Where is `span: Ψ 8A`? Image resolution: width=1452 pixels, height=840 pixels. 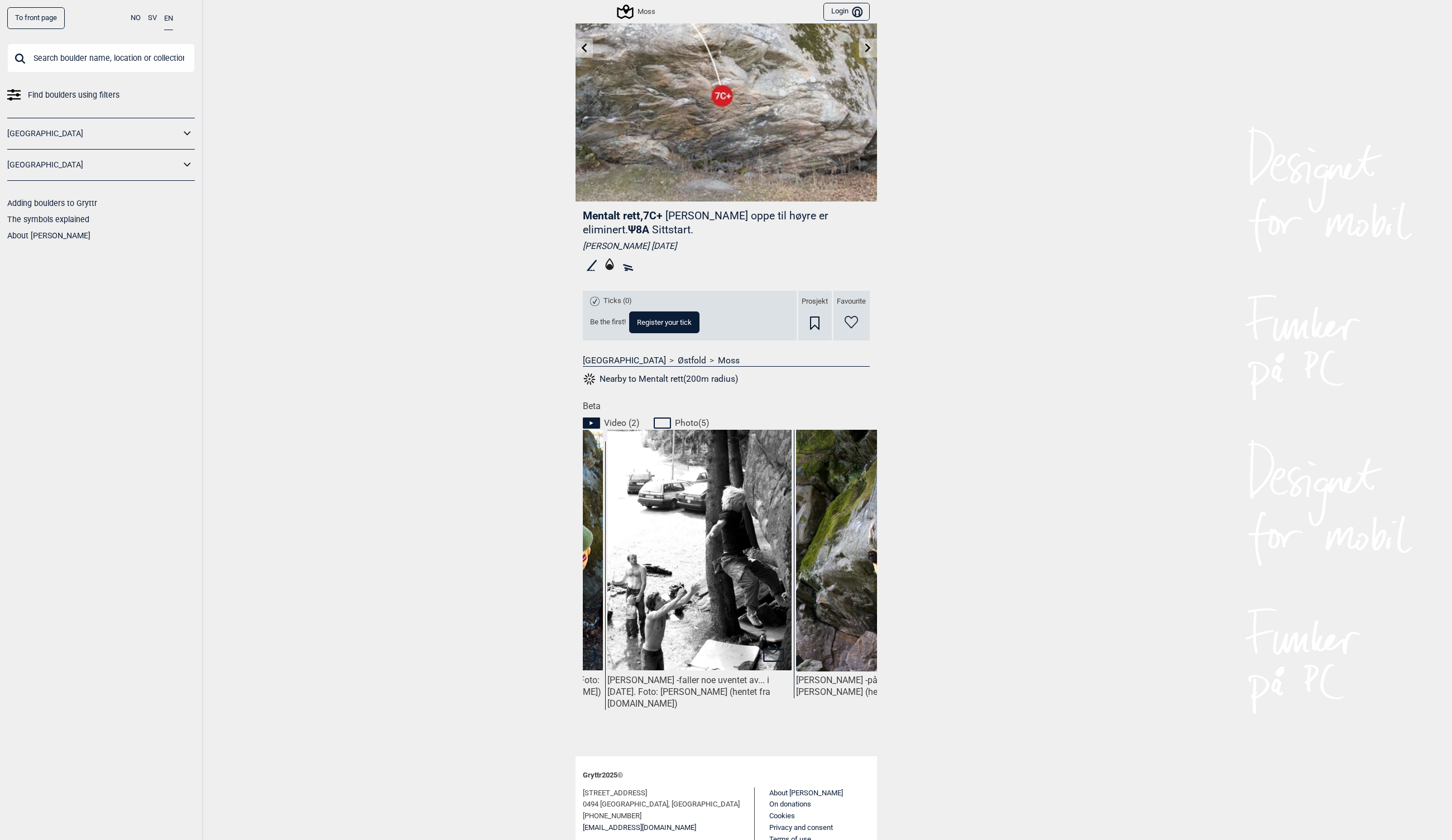 span: Ψ 8A is located at coordinates (660, 230).